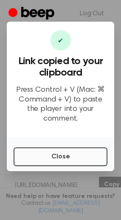  What do you see at coordinates (92, 14) in the screenshot?
I see `a: Log Out` at bounding box center [92, 14].